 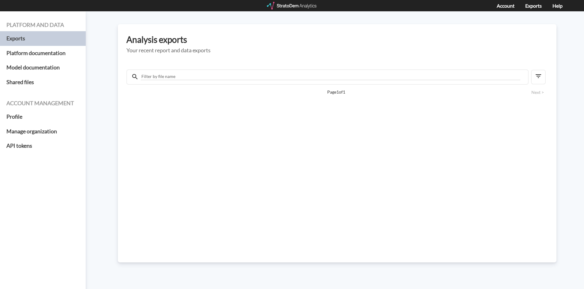 I want to click on a: Manage organization, so click(x=43, y=132).